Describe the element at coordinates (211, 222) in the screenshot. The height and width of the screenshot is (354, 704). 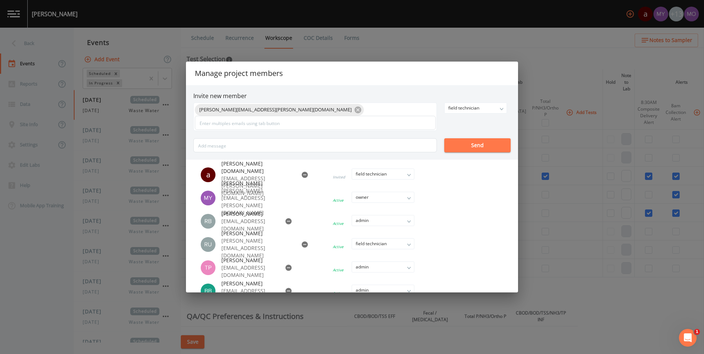
I see `div: Rich Bliss` at that location.